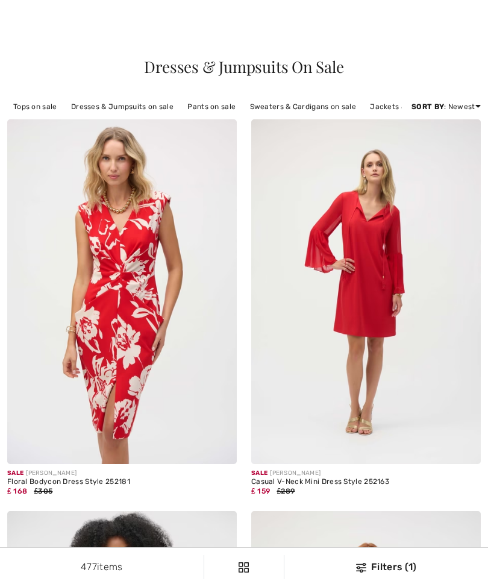 This screenshot has height=587, width=488. I want to click on a: Dresses & Jumpsuits on sale, so click(122, 107).